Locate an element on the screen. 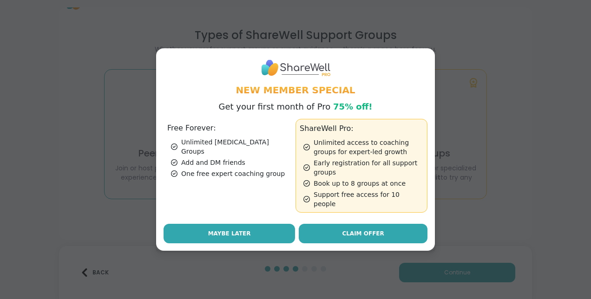 The width and height of the screenshot is (591, 299). div: Add and DM friends is located at coordinates (231, 162).